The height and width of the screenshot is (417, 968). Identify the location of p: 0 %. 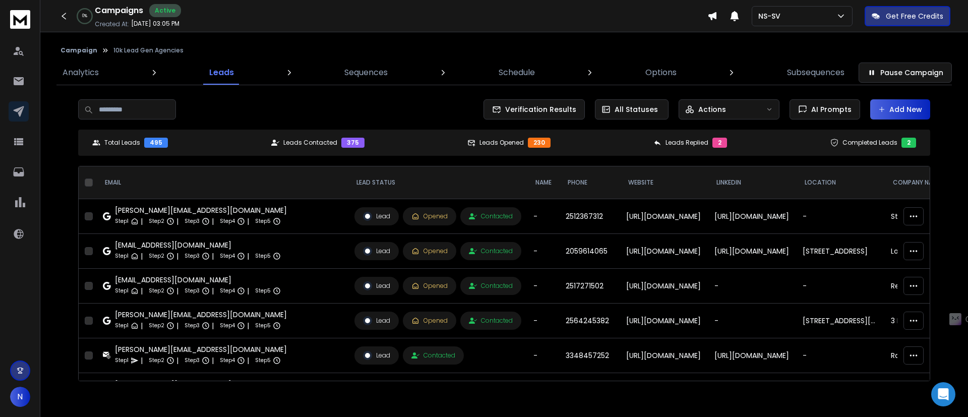
(85, 16).